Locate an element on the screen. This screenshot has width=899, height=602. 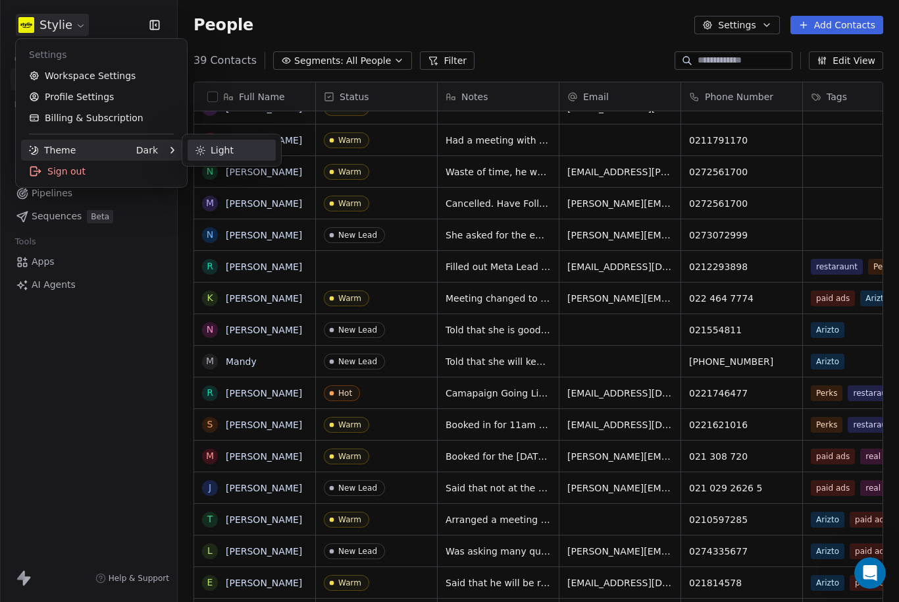
span: Waste of time, he wasn't the decision maker, and was just looking for ideas they could take to do... is located at coordinates (498, 172).